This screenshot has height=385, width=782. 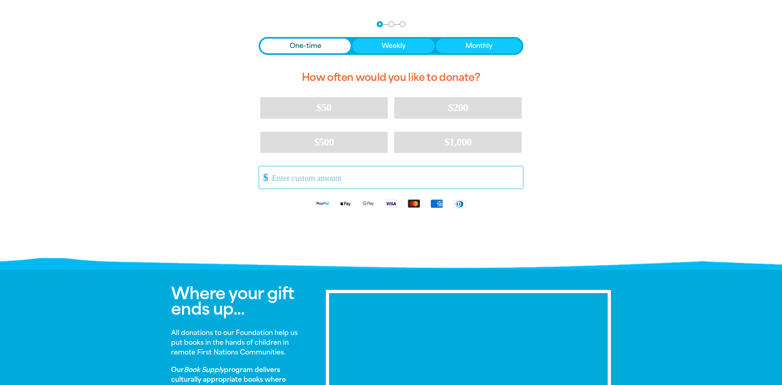 I want to click on button: Navigate to step 2 of 3 to enter your details, so click(x=391, y=24).